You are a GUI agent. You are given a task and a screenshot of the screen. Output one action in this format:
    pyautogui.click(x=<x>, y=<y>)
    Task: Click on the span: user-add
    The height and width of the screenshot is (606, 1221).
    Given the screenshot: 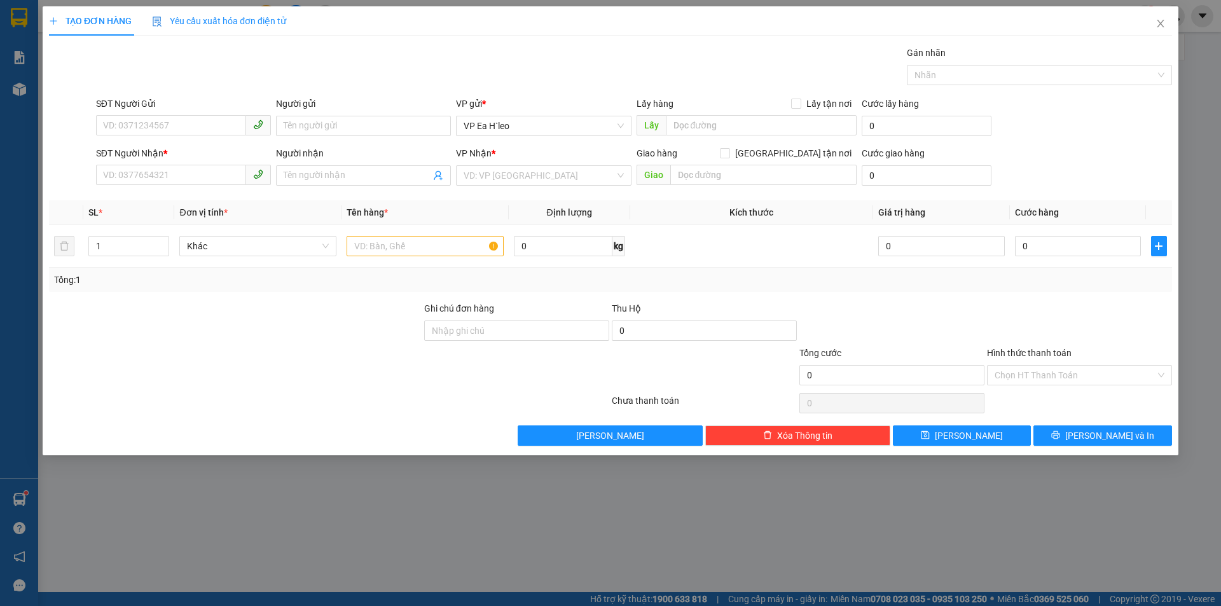 What is the action you would take?
    pyautogui.click(x=439, y=175)
    